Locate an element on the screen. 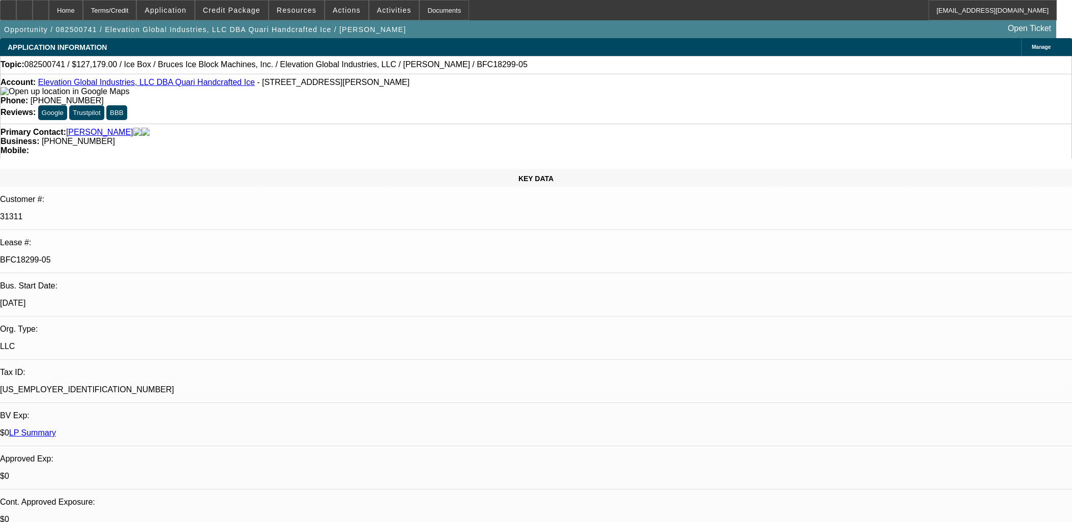 This screenshot has height=522, width=1072. img: linkedin-icon.png is located at coordinates (146, 132).